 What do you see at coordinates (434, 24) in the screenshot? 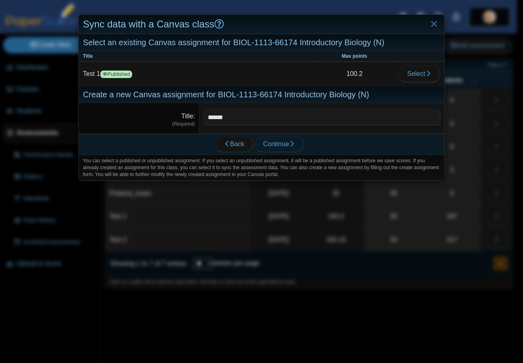
I see `a: Close` at bounding box center [434, 24].